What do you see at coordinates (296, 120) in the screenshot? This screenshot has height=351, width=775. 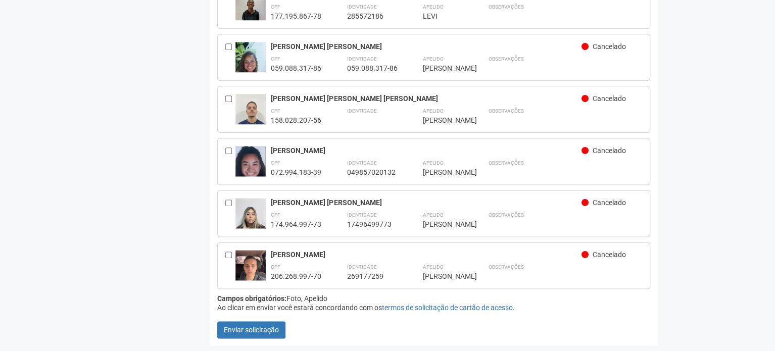 I see `div: 158.028.207-56` at bounding box center [296, 120].